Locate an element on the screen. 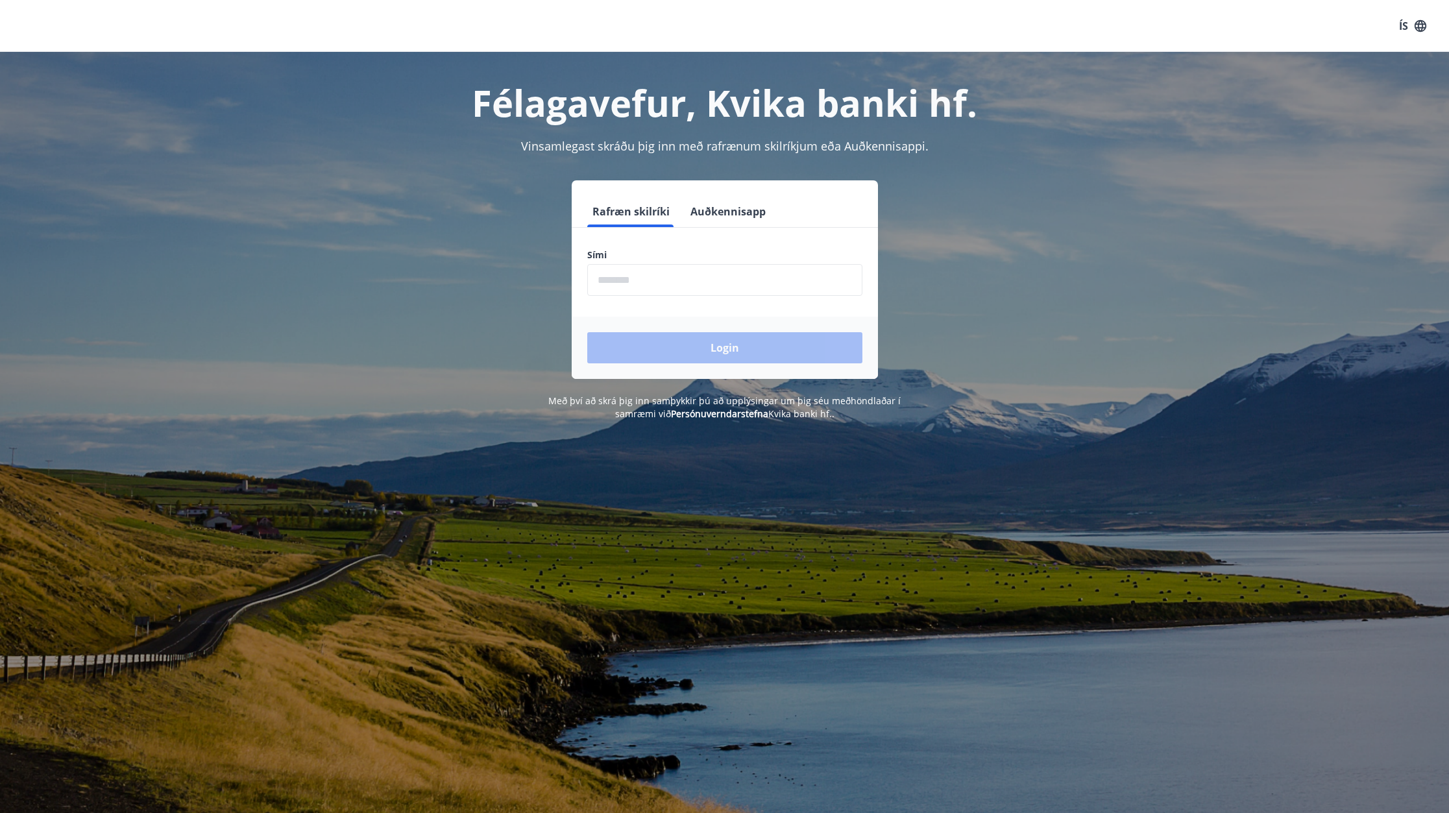 The height and width of the screenshot is (813, 1449). button: Rafræn skilríki is located at coordinates (631, 212).